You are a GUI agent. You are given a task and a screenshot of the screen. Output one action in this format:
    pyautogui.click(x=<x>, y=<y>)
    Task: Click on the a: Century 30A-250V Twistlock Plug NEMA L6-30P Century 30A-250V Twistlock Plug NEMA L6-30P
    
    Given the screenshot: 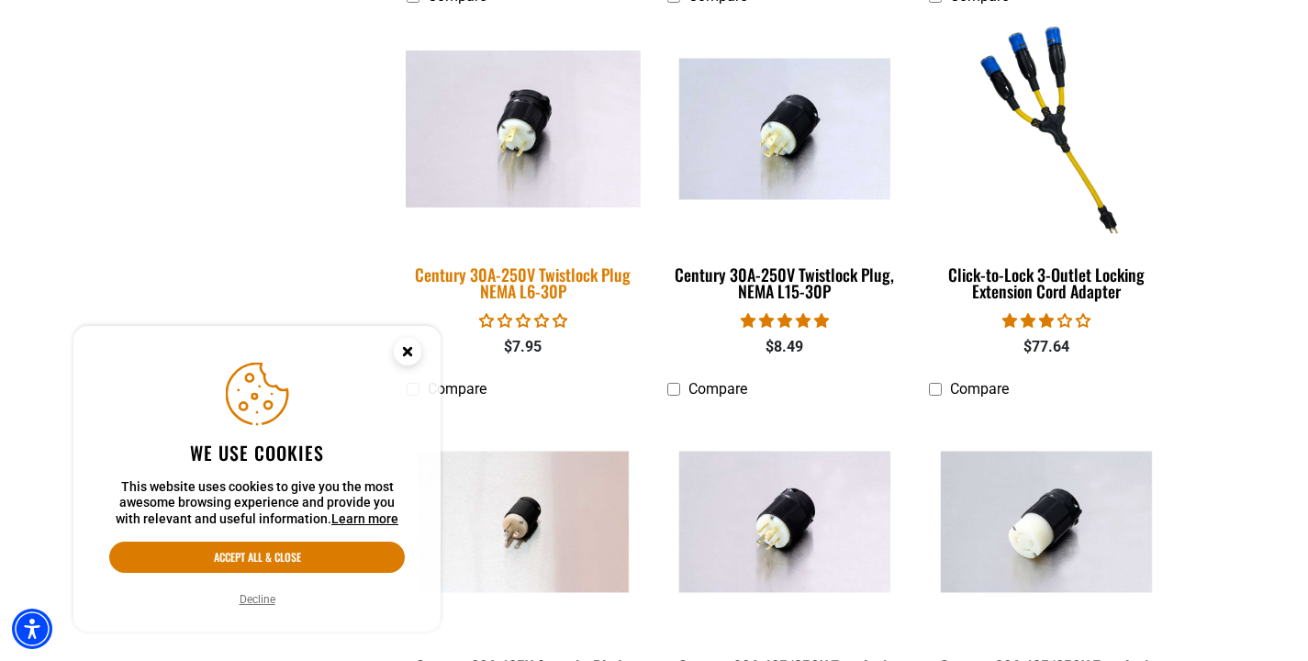 What is the action you would take?
    pyautogui.click(x=523, y=162)
    